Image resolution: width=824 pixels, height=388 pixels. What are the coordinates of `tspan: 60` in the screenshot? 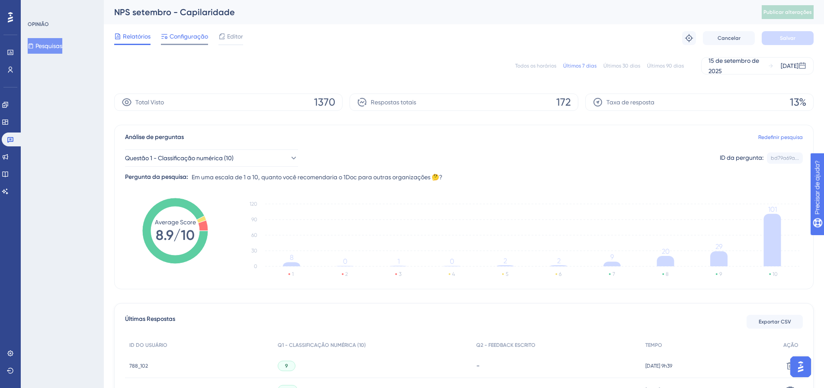 It's located at (254, 235).